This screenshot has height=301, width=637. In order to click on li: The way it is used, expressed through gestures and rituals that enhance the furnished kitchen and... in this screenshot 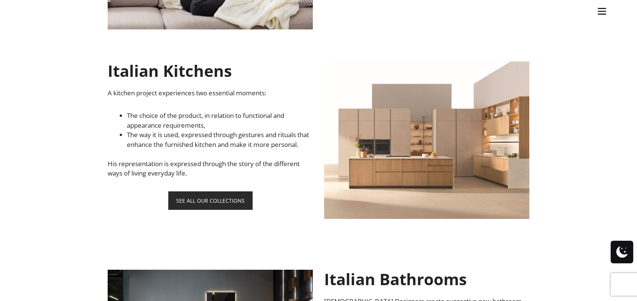, I will do `click(220, 139)`.